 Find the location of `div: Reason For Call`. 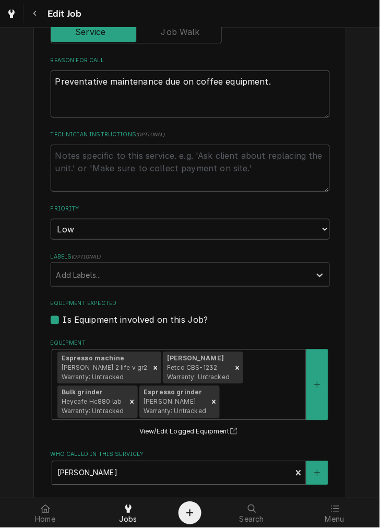

div: Reason For Call is located at coordinates (190, 87).